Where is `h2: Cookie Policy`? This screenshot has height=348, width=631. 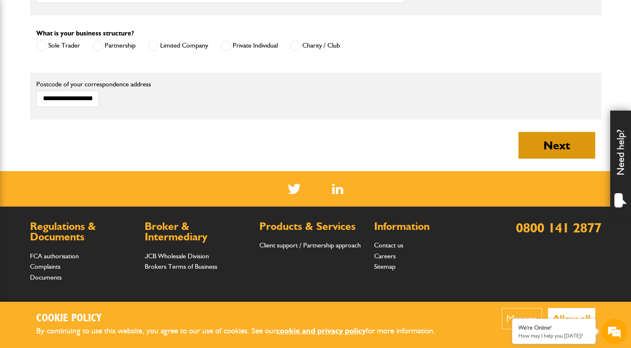 h2: Cookie Policy is located at coordinates (243, 318).